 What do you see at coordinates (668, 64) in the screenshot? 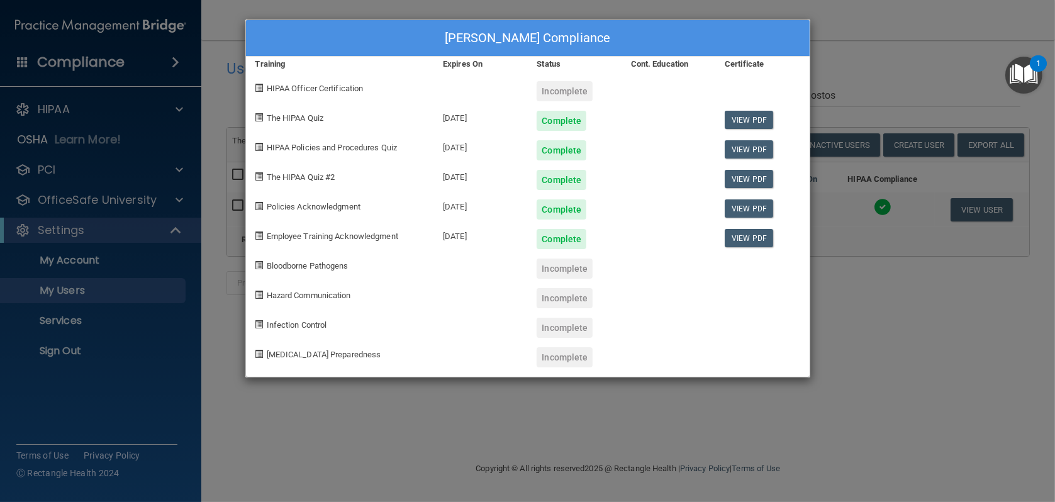
I see `div: Cont. Education` at bounding box center [668, 64].